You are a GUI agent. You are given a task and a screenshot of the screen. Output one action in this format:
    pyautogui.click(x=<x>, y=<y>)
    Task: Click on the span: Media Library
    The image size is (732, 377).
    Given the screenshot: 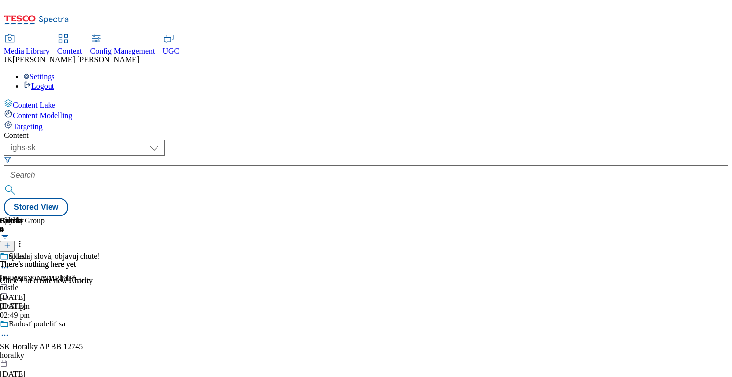 What is the action you would take?
    pyautogui.click(x=27, y=51)
    